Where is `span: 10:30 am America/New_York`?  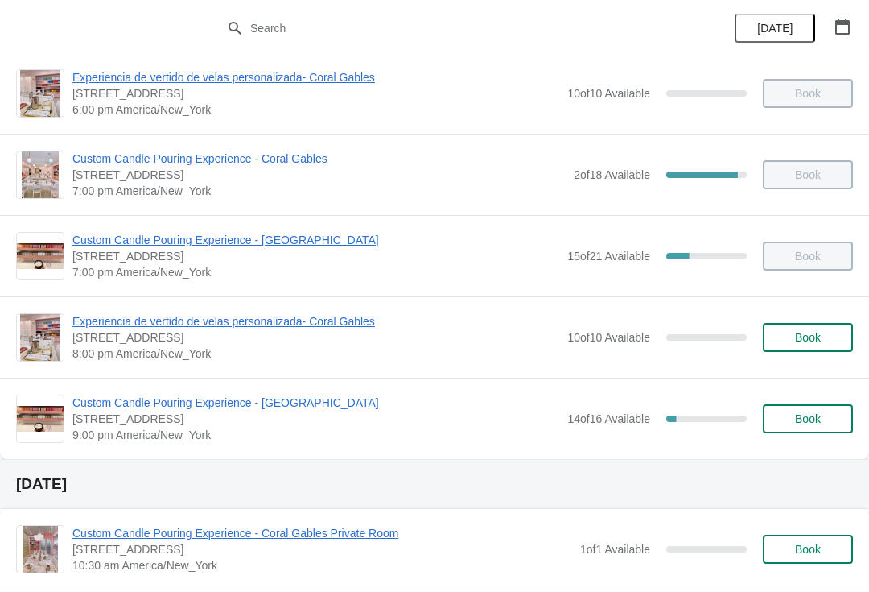 span: 10:30 am America/New_York is located at coordinates (322, 565).